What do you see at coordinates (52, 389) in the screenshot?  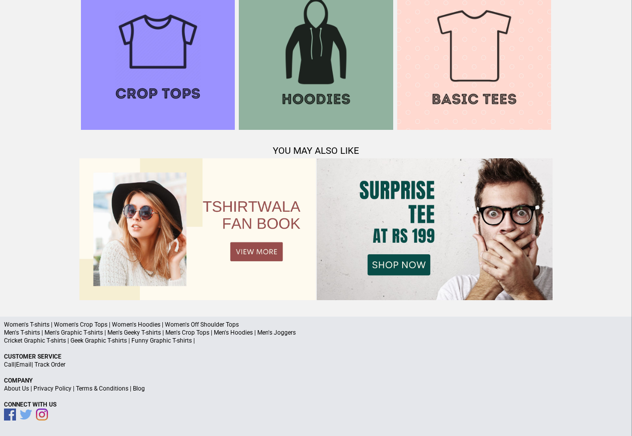 I see `a: Privacy Policy` at bounding box center [52, 389].